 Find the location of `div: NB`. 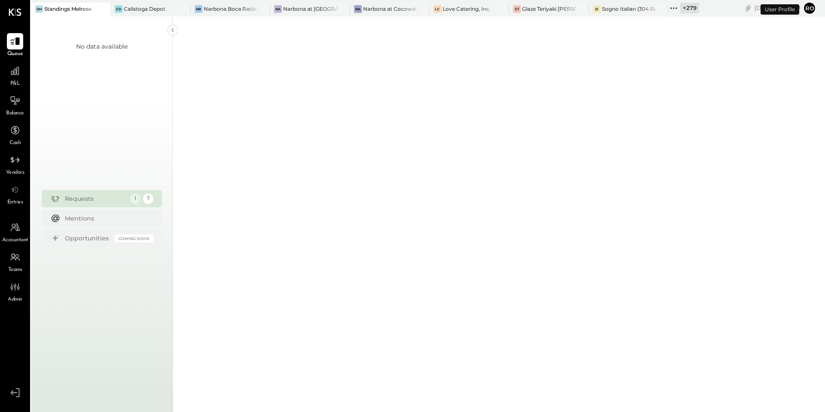

div: NB is located at coordinates (199, 9).